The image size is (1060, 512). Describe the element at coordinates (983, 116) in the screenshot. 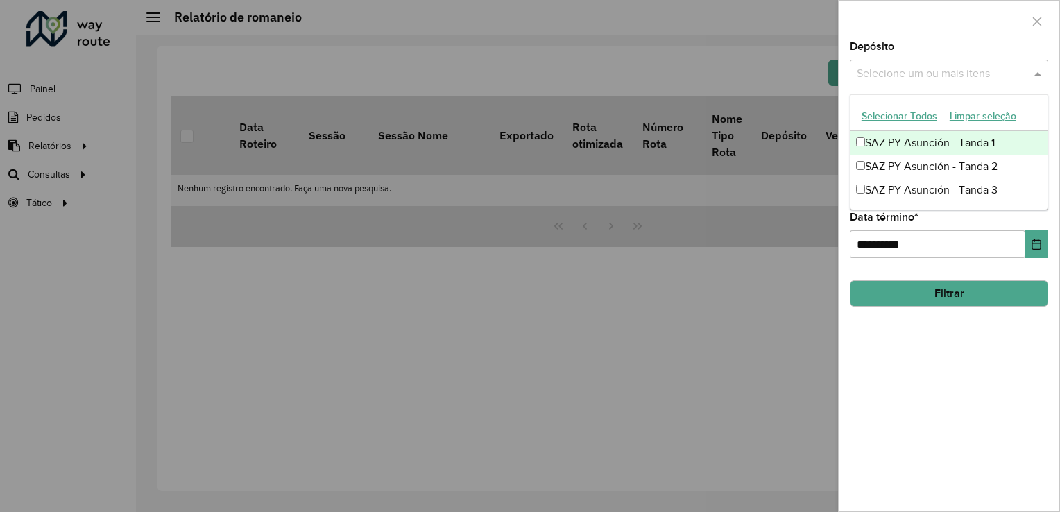

I see `button: Limpar seleção` at that location.